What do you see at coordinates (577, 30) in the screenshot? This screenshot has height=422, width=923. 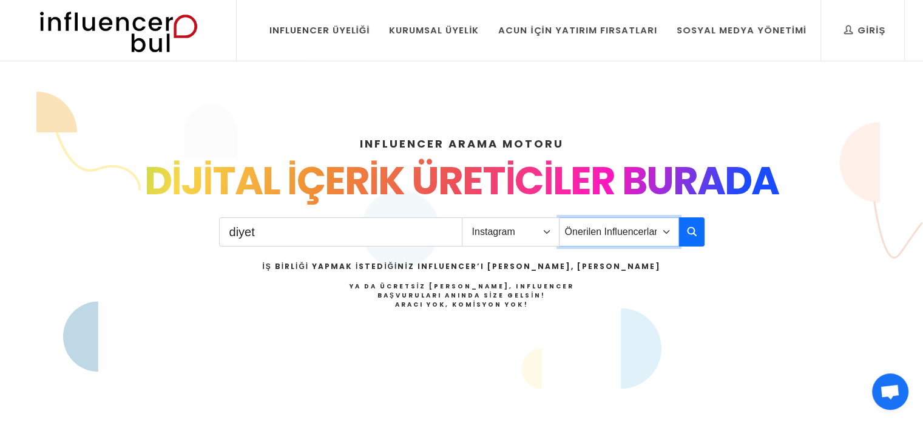 I see `div: Acun İçin Yatırım Fırsatları` at bounding box center [577, 30].